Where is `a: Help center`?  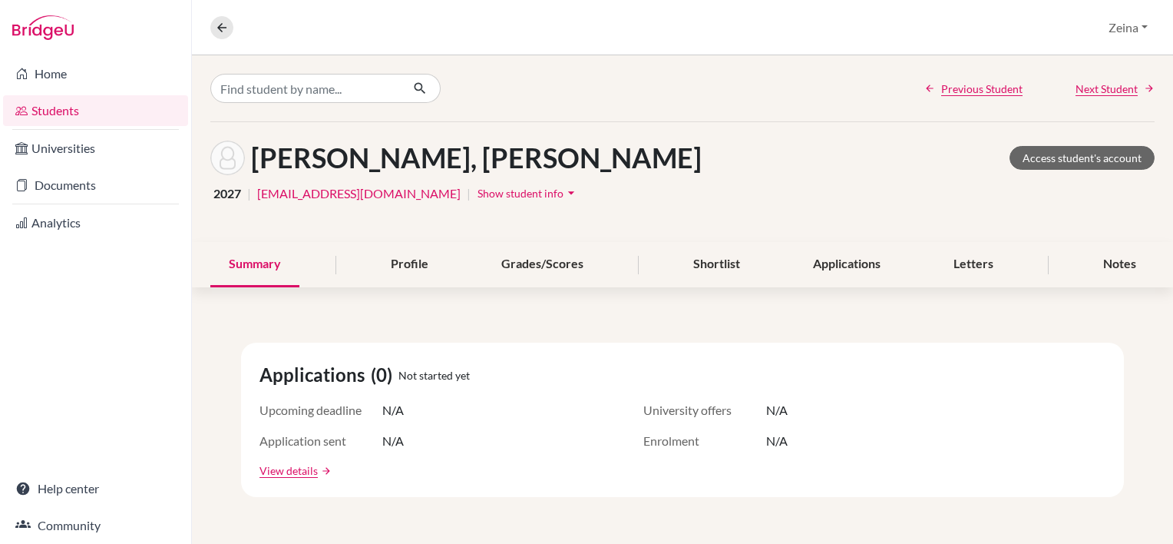 a: Help center is located at coordinates (95, 488).